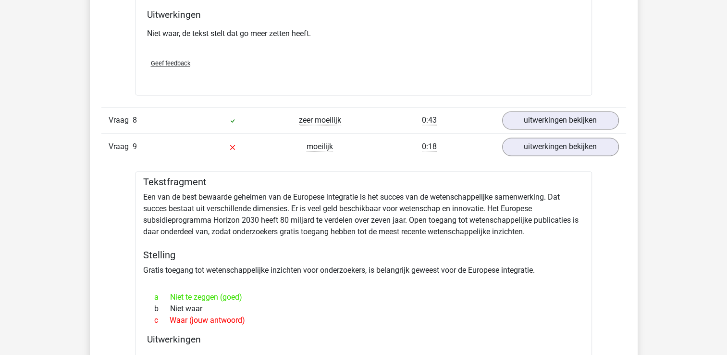 Image resolution: width=727 pixels, height=355 pixels. Describe the element at coordinates (162, 308) in the screenshot. I see `span: b` at that location.